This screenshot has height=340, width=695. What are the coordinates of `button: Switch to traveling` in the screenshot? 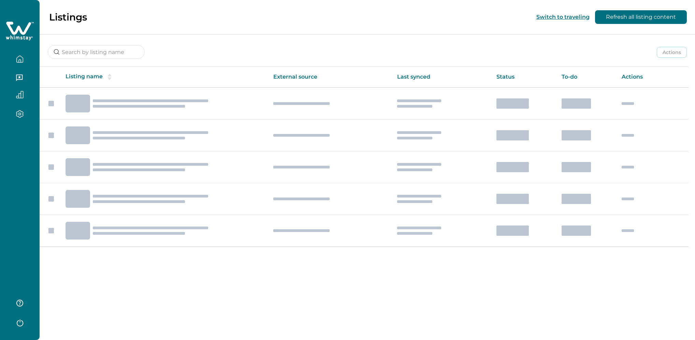 It's located at (563, 17).